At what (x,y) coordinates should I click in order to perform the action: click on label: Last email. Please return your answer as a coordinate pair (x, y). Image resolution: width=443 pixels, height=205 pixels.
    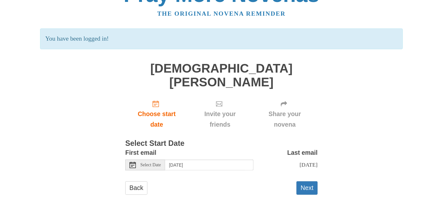
    Looking at the image, I should click on (302, 153).